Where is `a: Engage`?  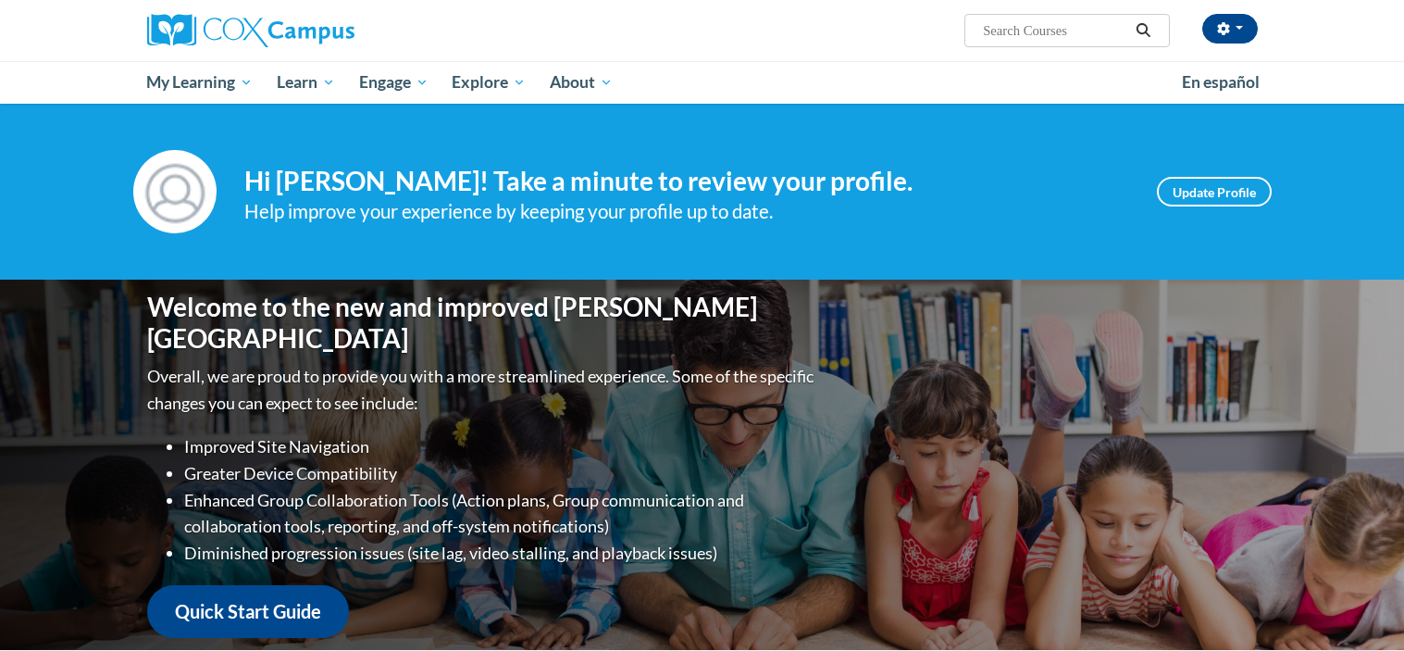 a: Engage is located at coordinates (393, 82).